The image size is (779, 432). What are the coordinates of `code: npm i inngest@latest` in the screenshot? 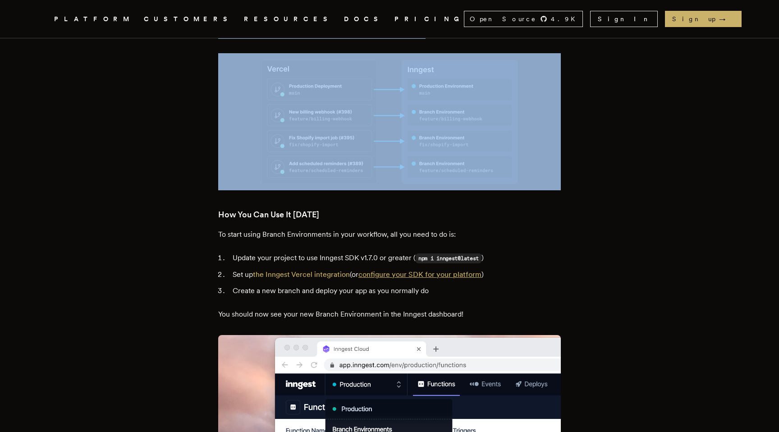 It's located at (449, 258).